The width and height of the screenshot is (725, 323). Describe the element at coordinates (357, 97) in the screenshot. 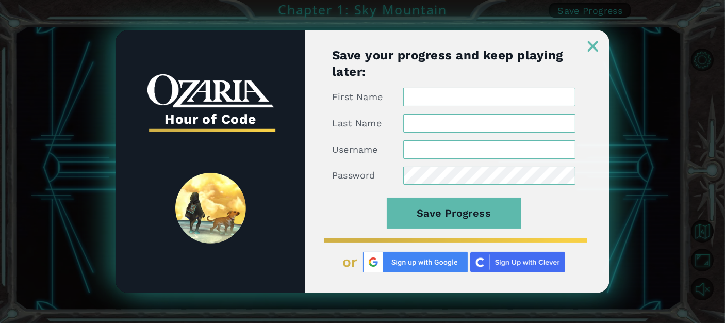

I see `label: First Name` at that location.